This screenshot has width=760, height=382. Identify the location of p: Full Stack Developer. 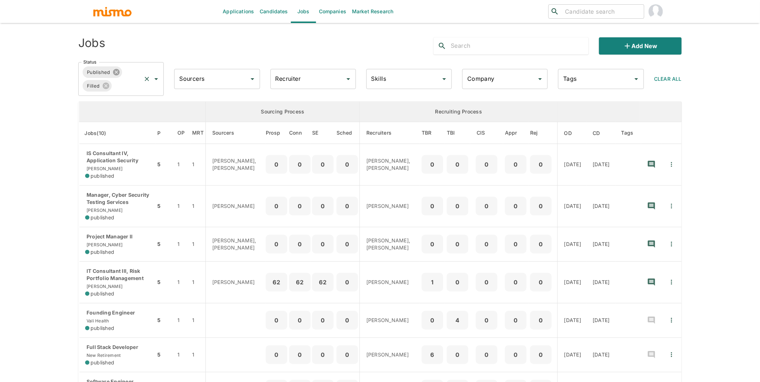
(118, 348).